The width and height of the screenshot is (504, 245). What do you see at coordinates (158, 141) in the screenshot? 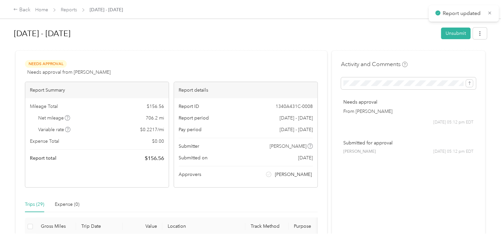
I see `span: $ 0.00` at bounding box center [158, 141].